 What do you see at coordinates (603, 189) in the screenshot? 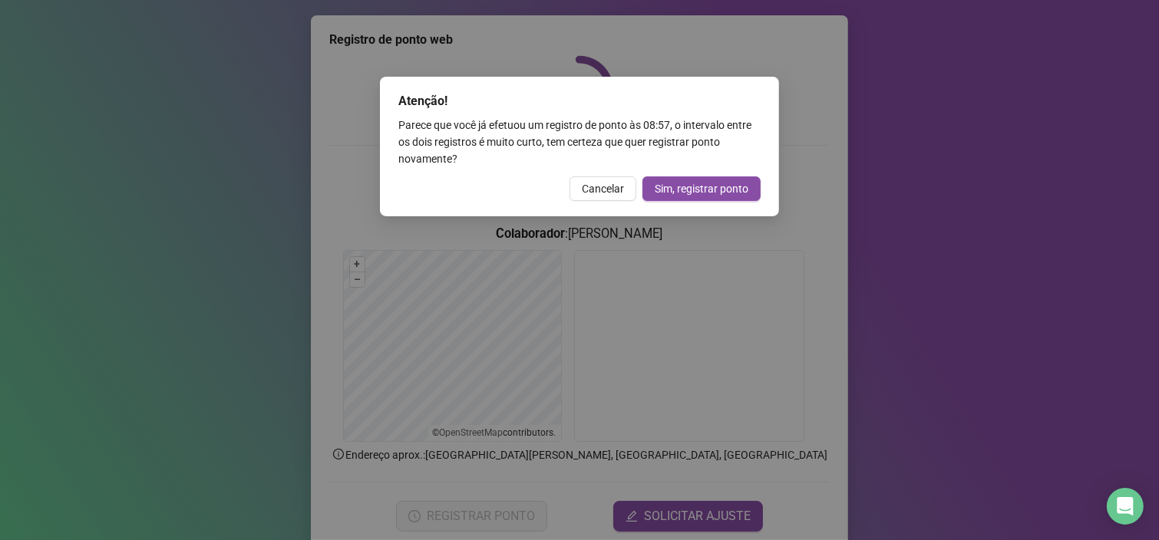
I see `button: Cancelar` at bounding box center [603, 189].